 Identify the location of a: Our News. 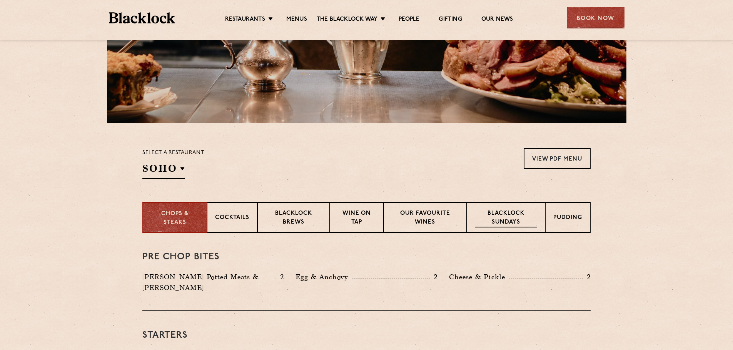
(497, 20).